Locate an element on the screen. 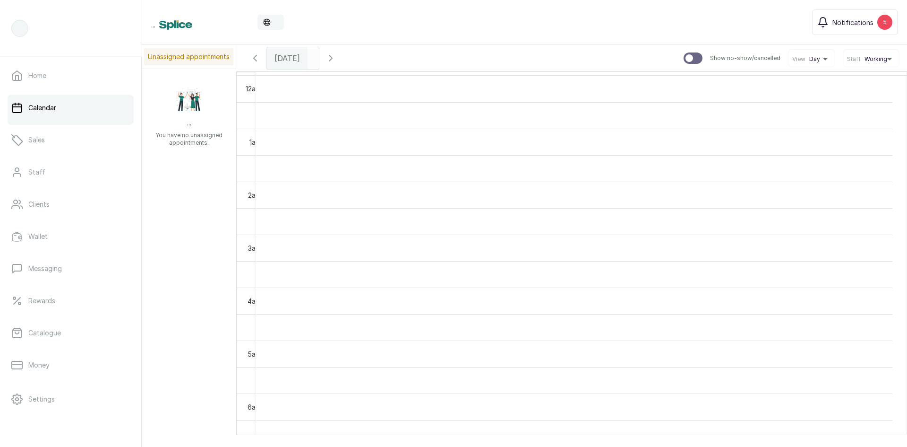  a: Home is located at coordinates (70, 76).